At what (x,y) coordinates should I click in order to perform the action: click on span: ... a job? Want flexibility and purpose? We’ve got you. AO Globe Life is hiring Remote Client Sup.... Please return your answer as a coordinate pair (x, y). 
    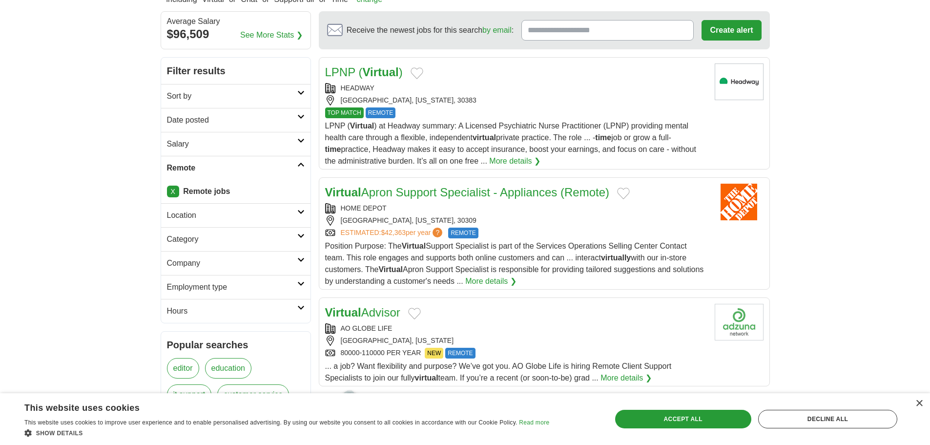
    Looking at the image, I should click on (499, 372).